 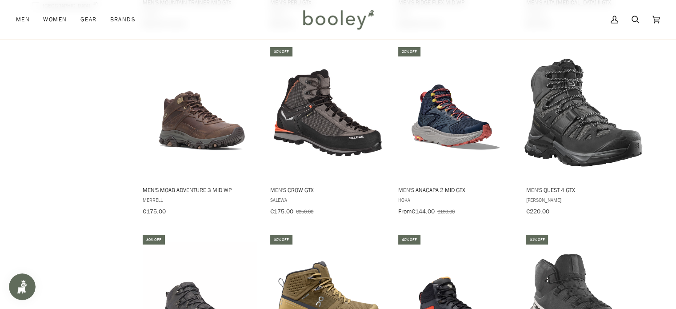 I want to click on a: Men's Anacapa 2 Mid GTX, so click(x=456, y=132).